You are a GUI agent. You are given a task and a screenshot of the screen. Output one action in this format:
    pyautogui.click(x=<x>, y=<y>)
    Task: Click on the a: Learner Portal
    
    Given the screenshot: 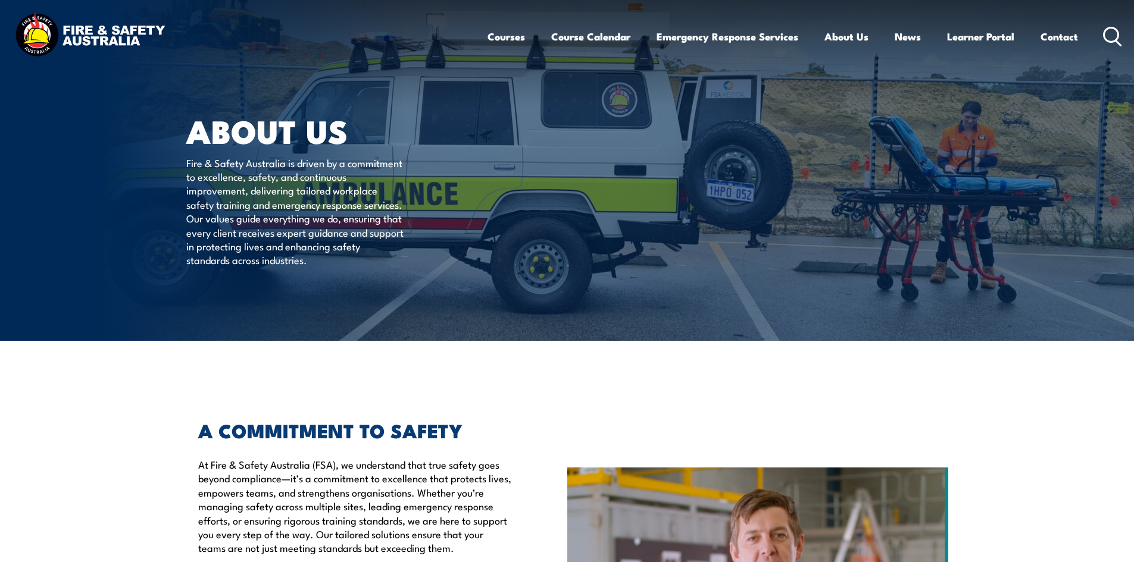 What is the action you would take?
    pyautogui.click(x=980, y=36)
    